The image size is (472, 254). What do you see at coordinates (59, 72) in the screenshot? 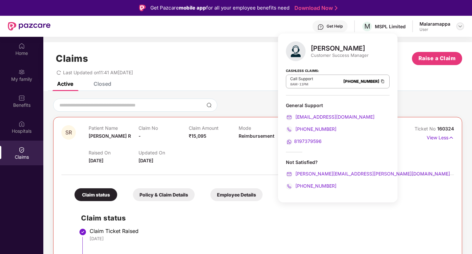
I see `span: redo` at bounding box center [59, 72].